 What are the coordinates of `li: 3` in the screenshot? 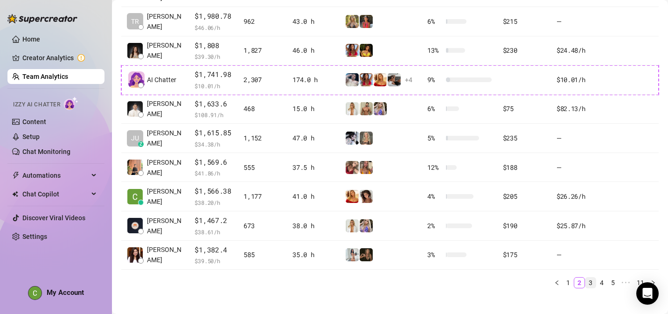 It's located at (591, 283).